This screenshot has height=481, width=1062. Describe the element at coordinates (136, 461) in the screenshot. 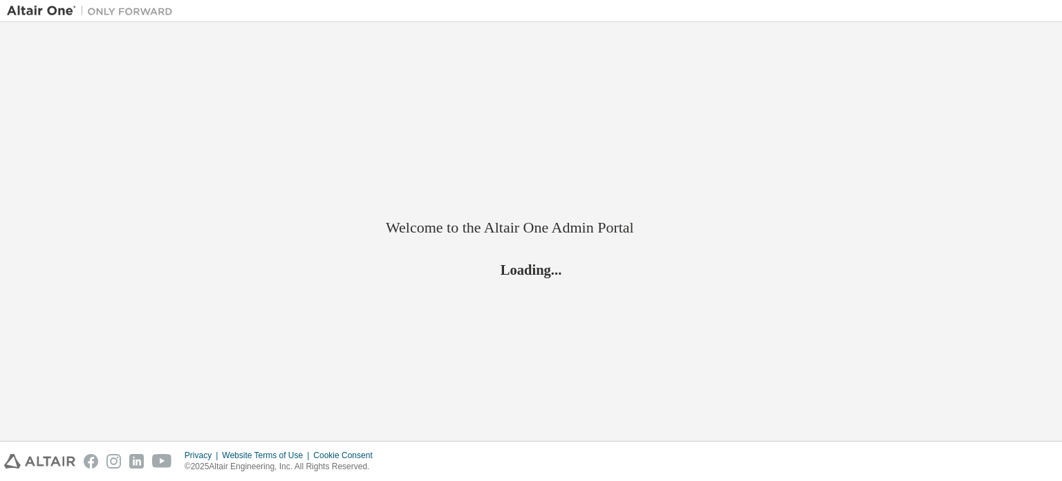

I see `img: linkedin.svg` at that location.